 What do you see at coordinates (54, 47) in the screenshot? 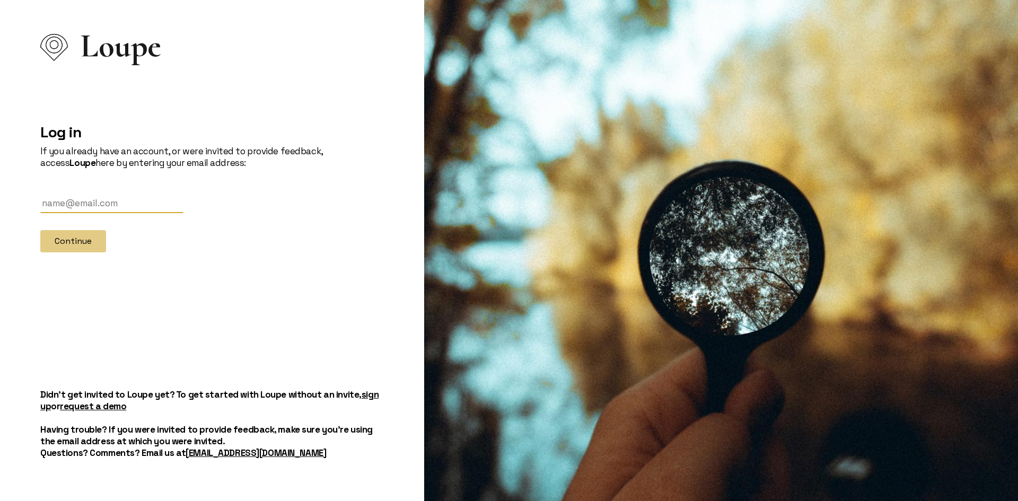
I see `img: Loupe Logo` at bounding box center [54, 47].